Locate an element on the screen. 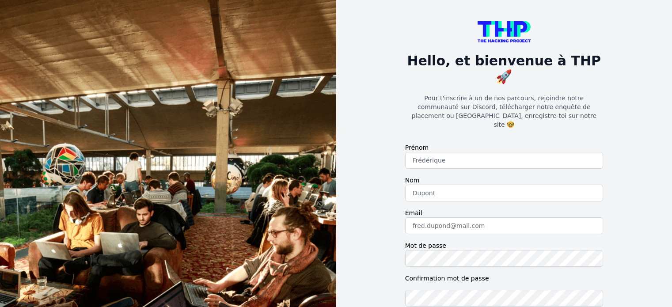 This screenshot has width=672, height=307. label: Email is located at coordinates (504, 213).